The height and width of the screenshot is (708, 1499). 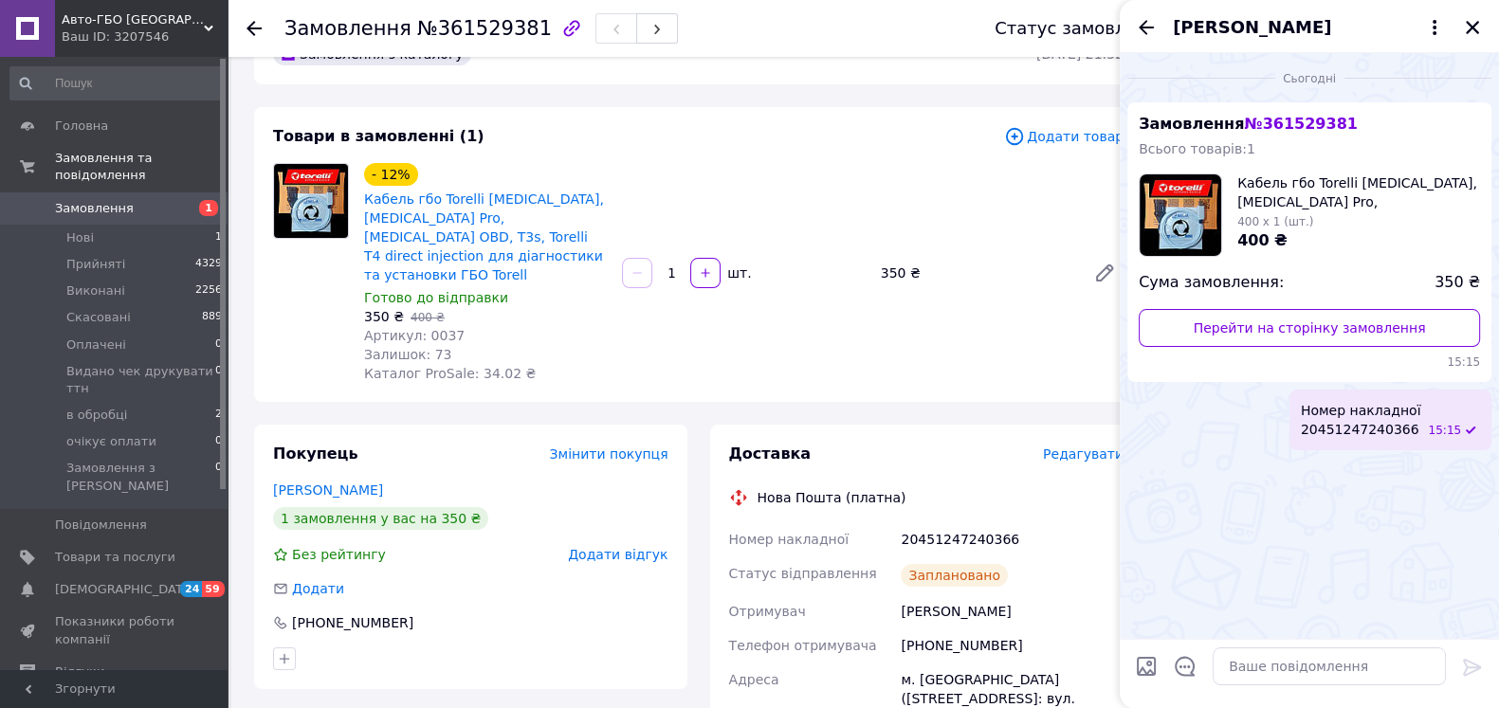 What do you see at coordinates (80, 238) in the screenshot?
I see `span: Нові` at bounding box center [80, 238].